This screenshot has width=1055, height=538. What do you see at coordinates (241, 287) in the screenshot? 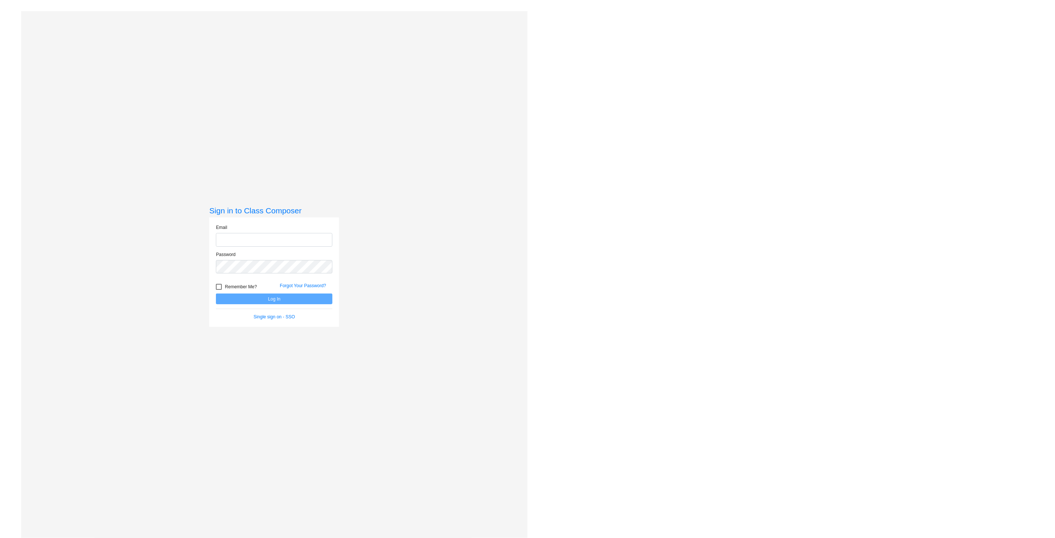
I see `span: Remember Me?` at bounding box center [241, 287].